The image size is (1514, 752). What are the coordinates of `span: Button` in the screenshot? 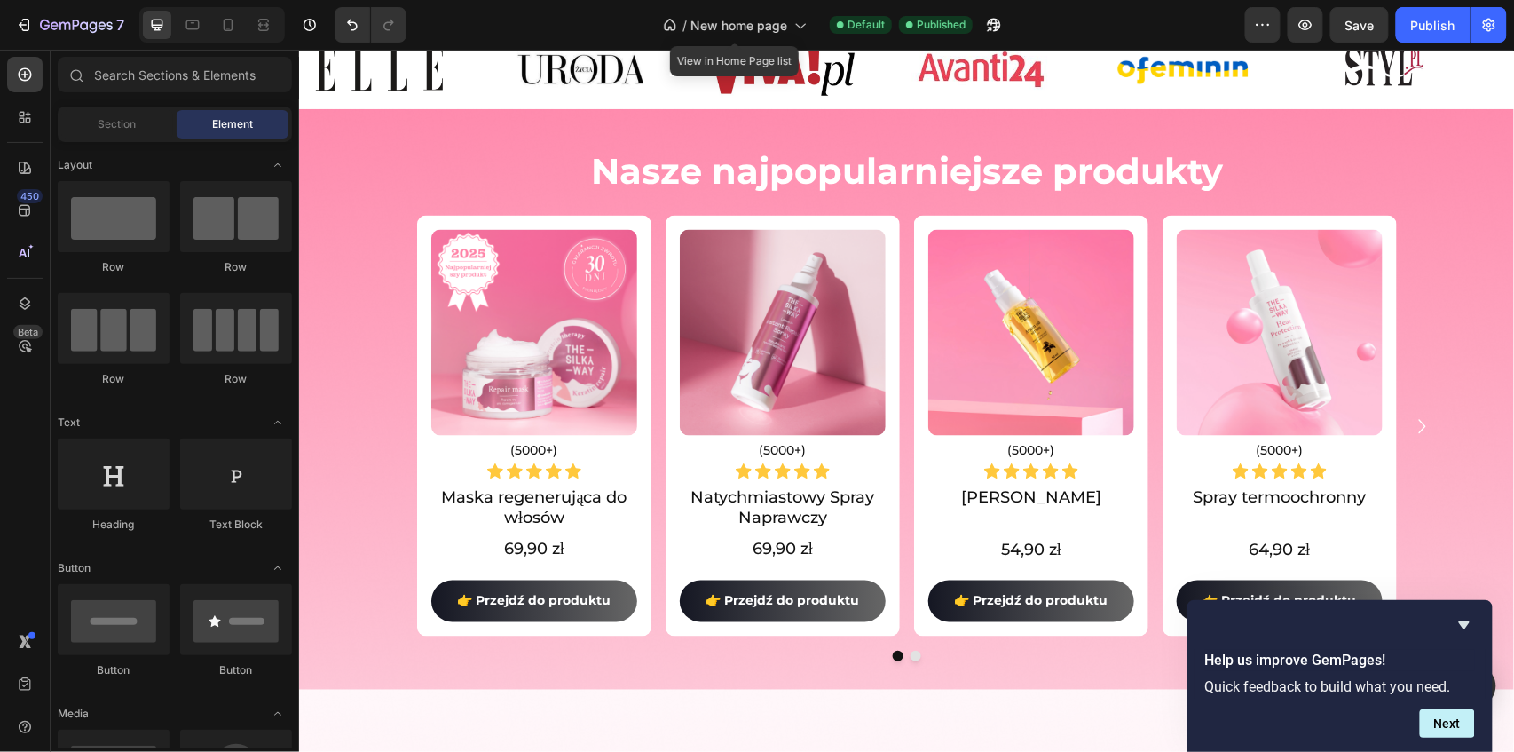 It's located at (74, 568).